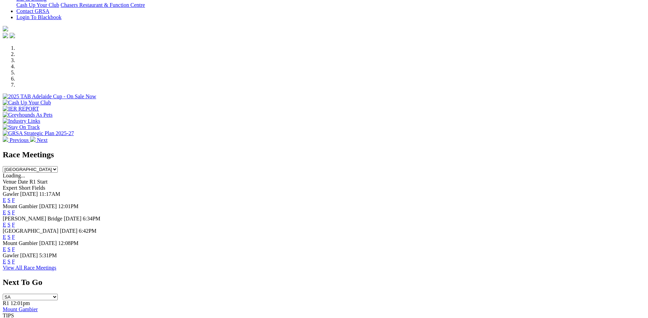 The width and height of the screenshot is (648, 318). What do you see at coordinates (39, 140) in the screenshot?
I see `a: Next` at bounding box center [39, 140].